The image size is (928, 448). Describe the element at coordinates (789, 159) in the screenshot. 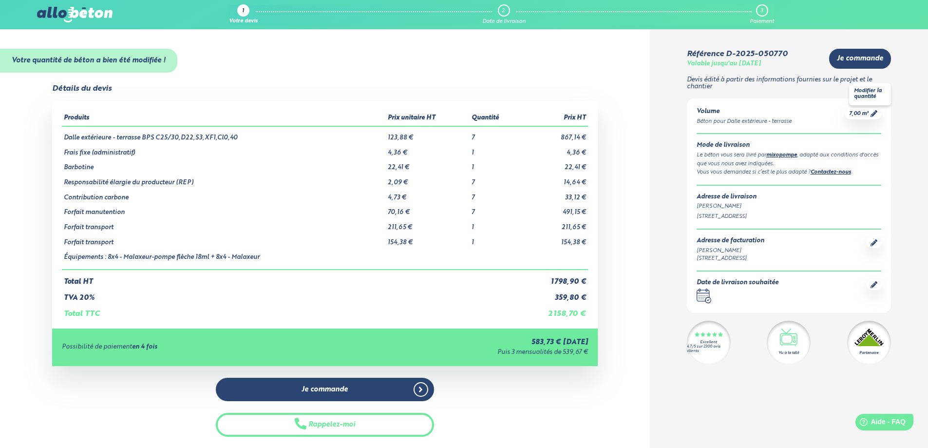

I see `div: Le béton vous sera livré par , adapté aux conditions d'accès que vous nous avez indiquées.` at that location.